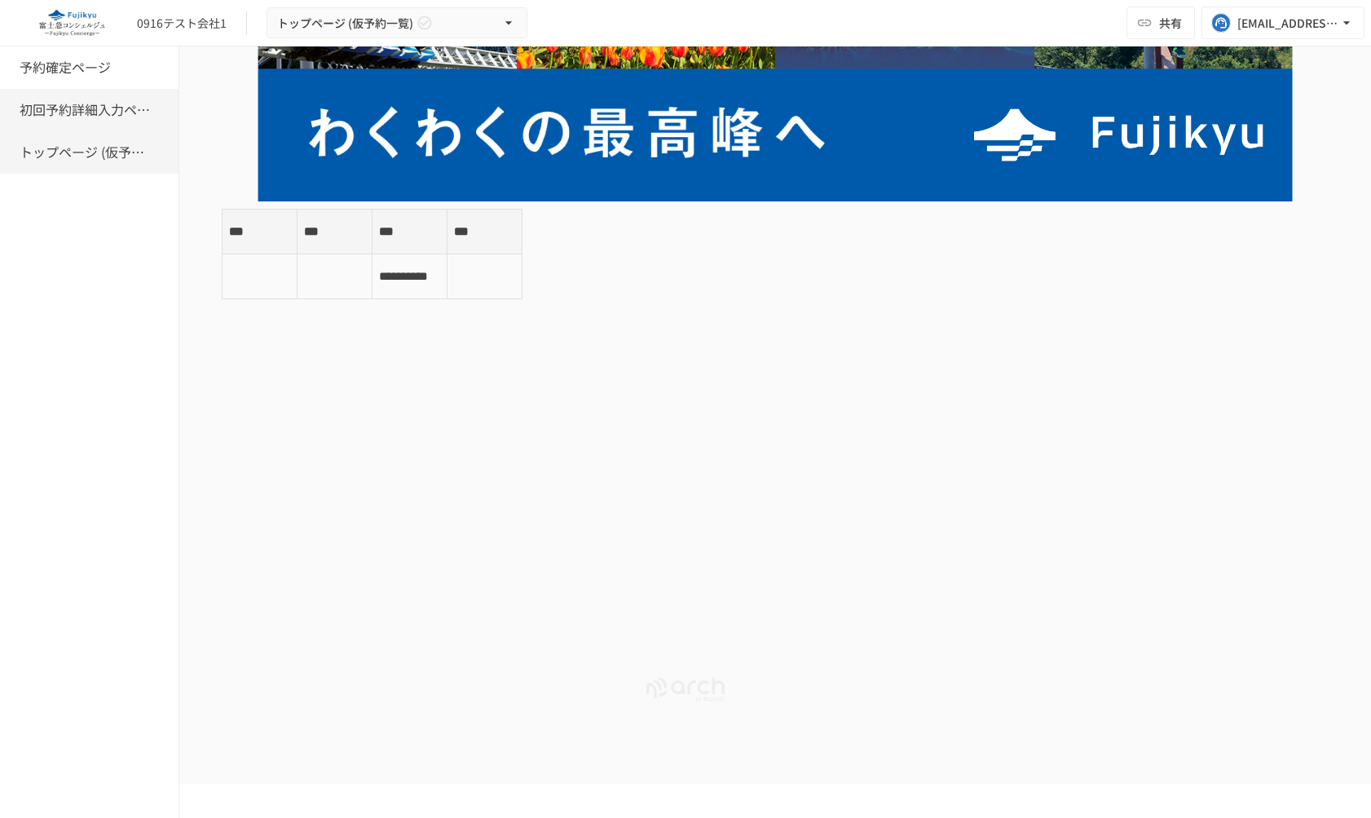 This screenshot has width=1371, height=818. Describe the element at coordinates (85, 110) in the screenshot. I see `h6: 初回予約詳細入力ページ` at that location.